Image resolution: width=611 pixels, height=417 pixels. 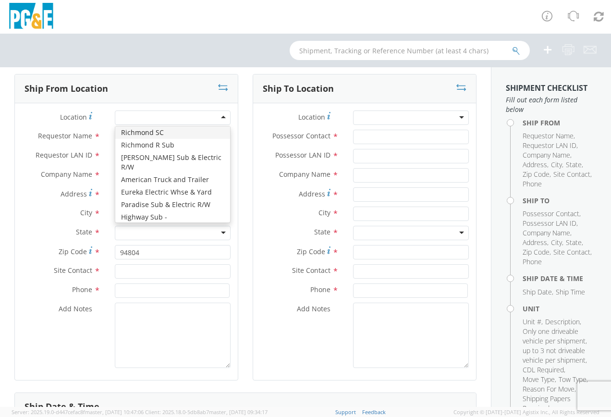 I want to click on a: Support, so click(x=345, y=411).